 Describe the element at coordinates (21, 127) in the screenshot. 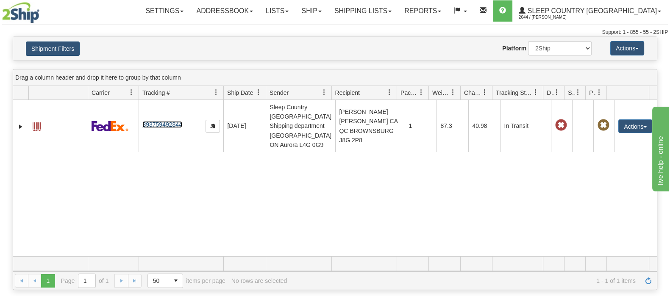

I see `a: Expand` at that location.